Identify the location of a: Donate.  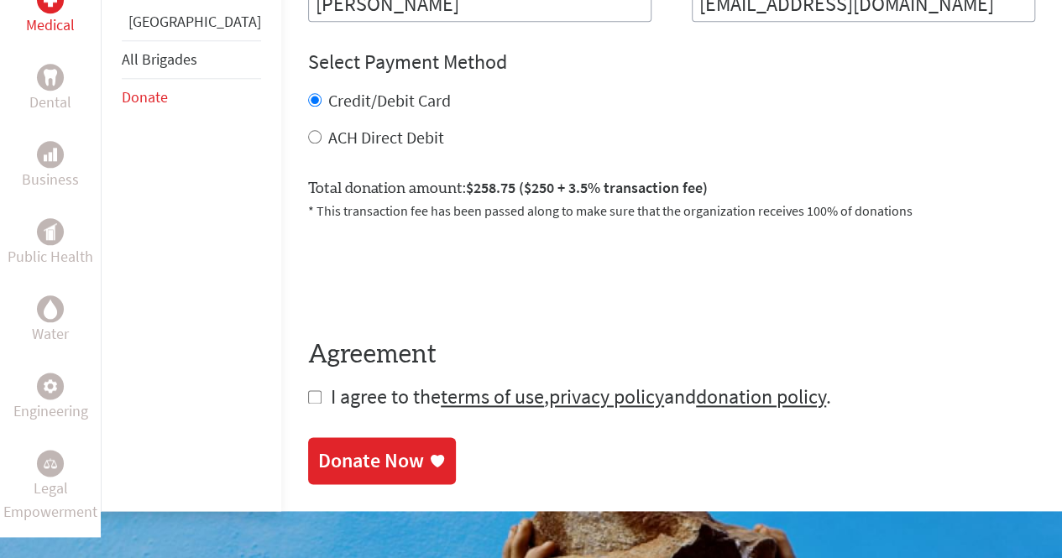
(144, 97).